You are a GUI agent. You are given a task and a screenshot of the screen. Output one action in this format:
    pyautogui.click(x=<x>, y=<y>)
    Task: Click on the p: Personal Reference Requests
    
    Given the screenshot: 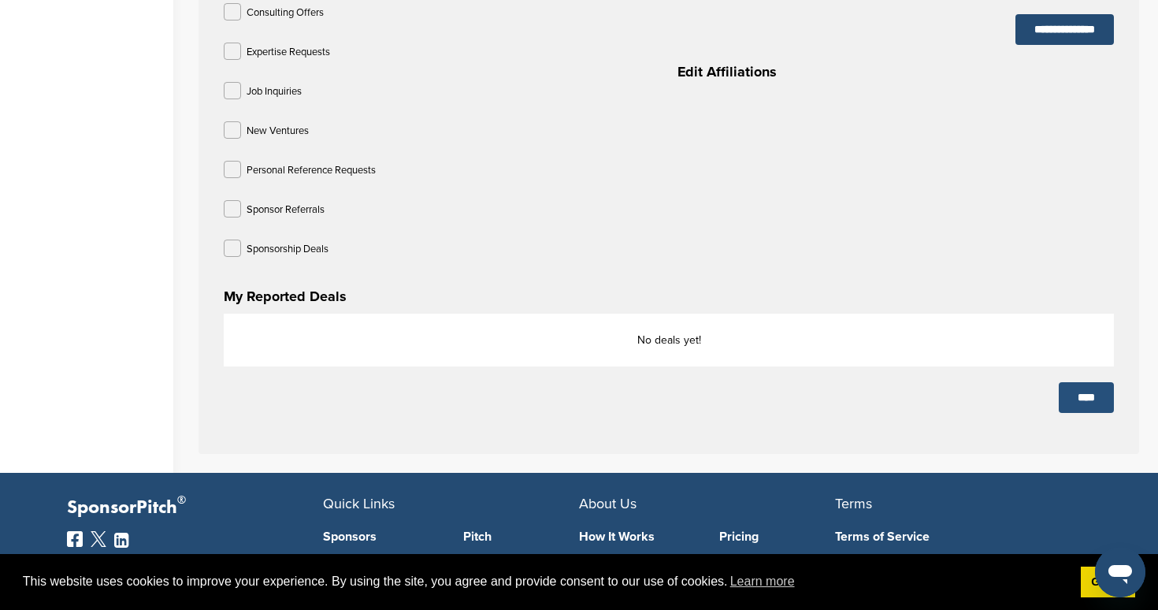 What is the action you would take?
    pyautogui.click(x=311, y=170)
    